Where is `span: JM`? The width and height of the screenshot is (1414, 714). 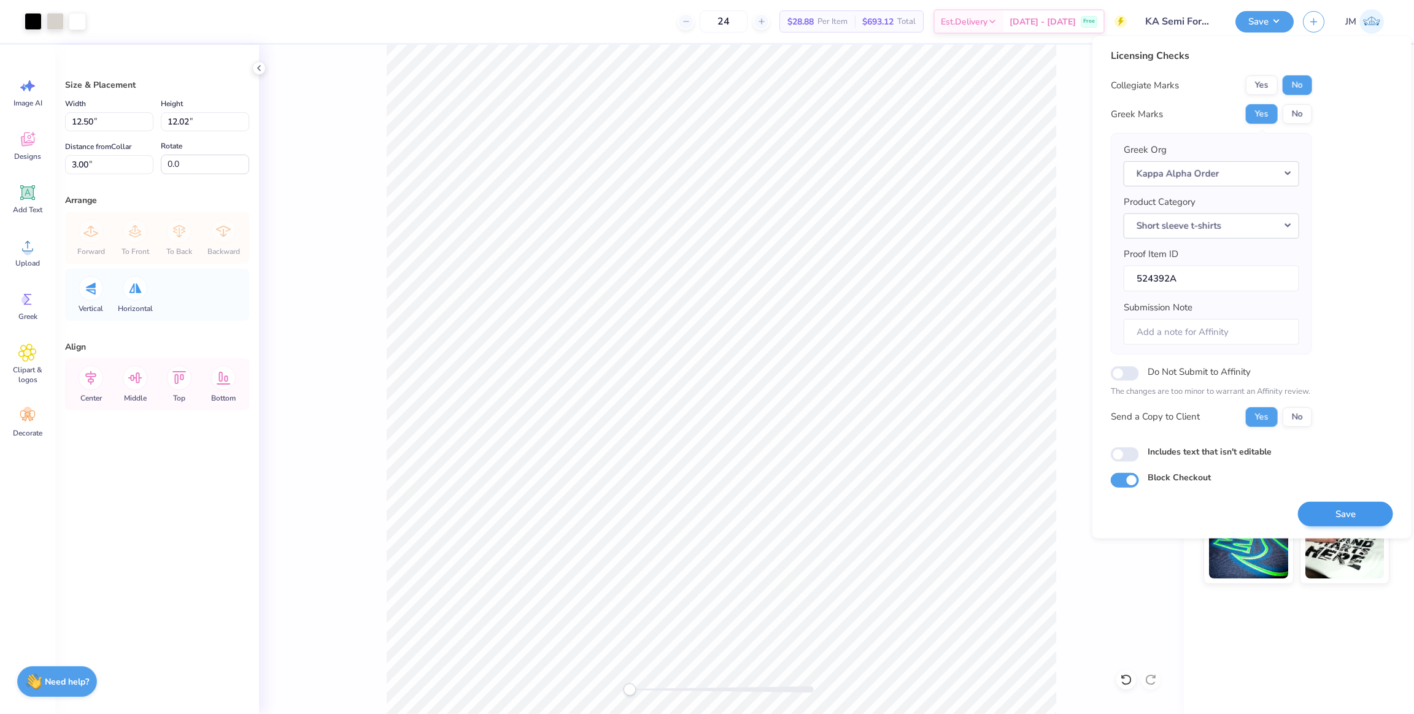 span: JM is located at coordinates (1351, 21).